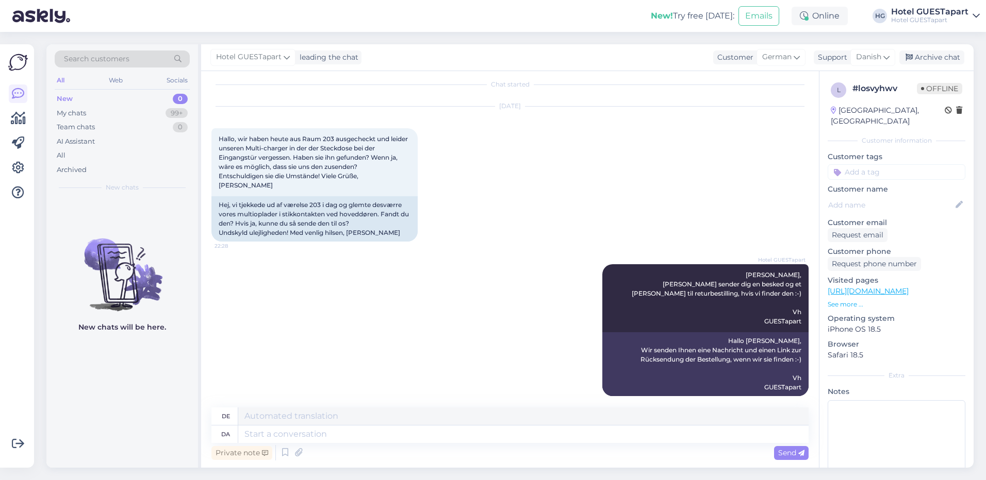 Image resolution: width=986 pixels, height=480 pixels. What do you see at coordinates (76, 127) in the screenshot?
I see `div: Team chats` at bounding box center [76, 127].